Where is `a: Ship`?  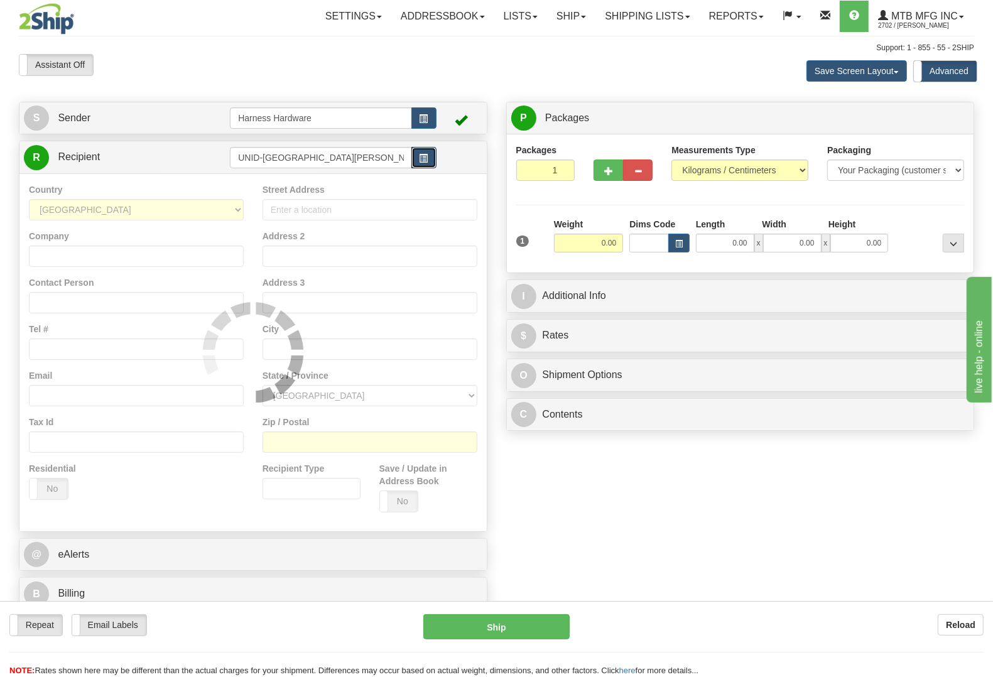
a: Ship is located at coordinates (571, 16).